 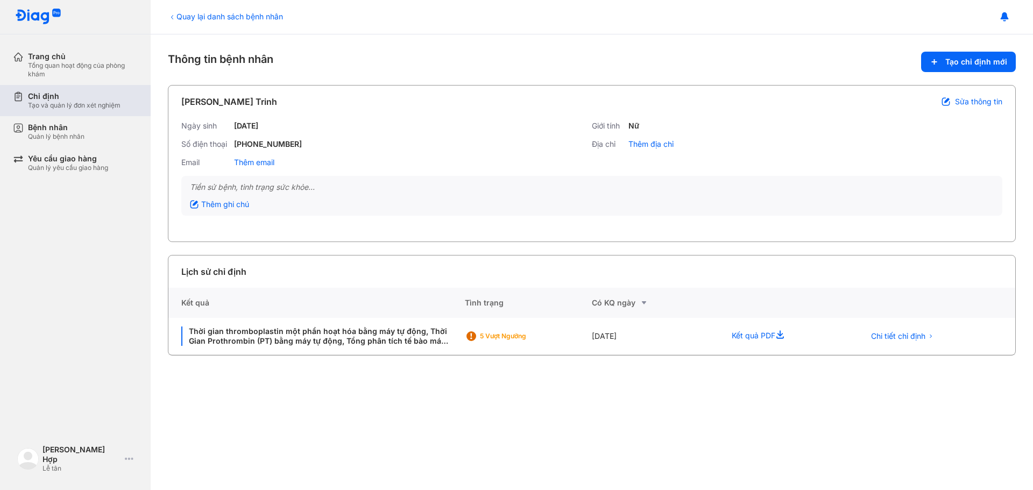 What do you see at coordinates (214, 272) in the screenshot?
I see `div: Lịch sử chỉ định` at bounding box center [214, 272].